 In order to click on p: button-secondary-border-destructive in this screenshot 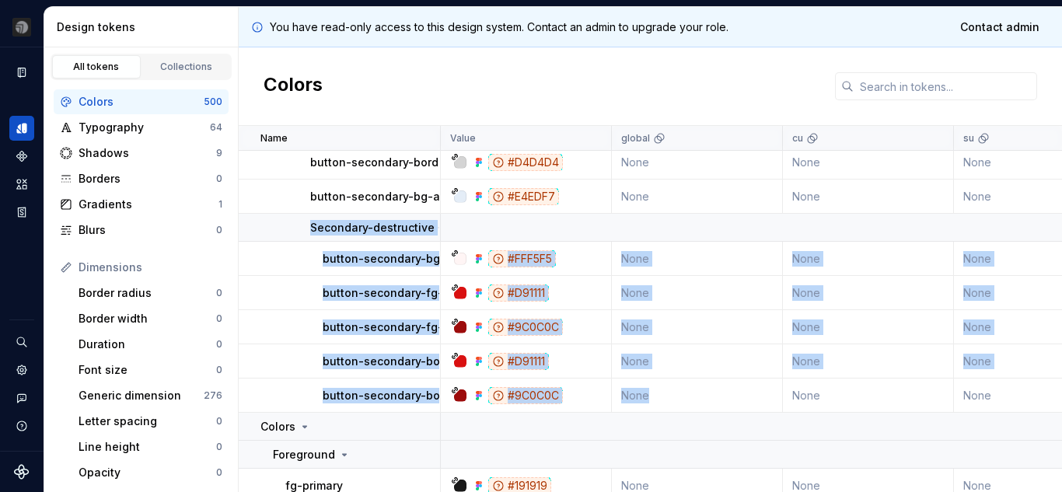, I will do `click(425, 361)`.